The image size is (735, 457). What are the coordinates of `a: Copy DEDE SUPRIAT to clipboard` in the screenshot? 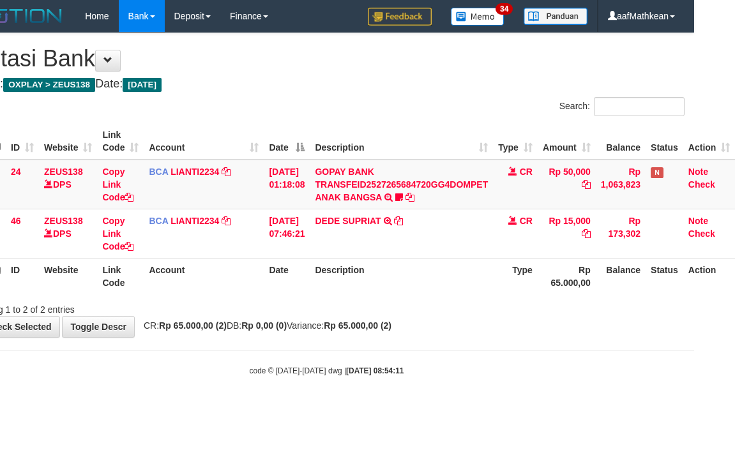 It's located at (398, 221).